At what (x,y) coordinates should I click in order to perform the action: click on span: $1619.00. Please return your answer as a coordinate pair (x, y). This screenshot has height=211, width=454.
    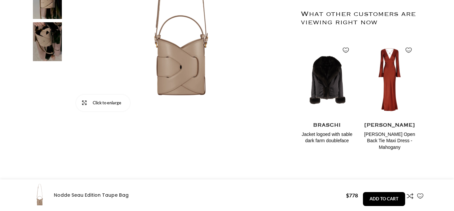
    Looking at the image, I should click on (326, 149).